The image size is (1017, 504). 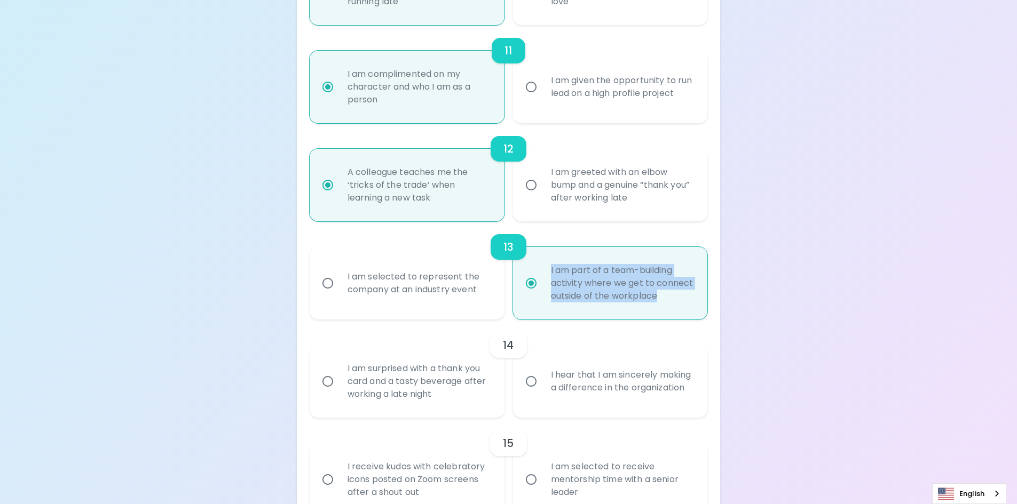 What do you see at coordinates (419, 283) in the screenshot?
I see `div: I am selected to represent the company at an industry event` at bounding box center [419, 283].